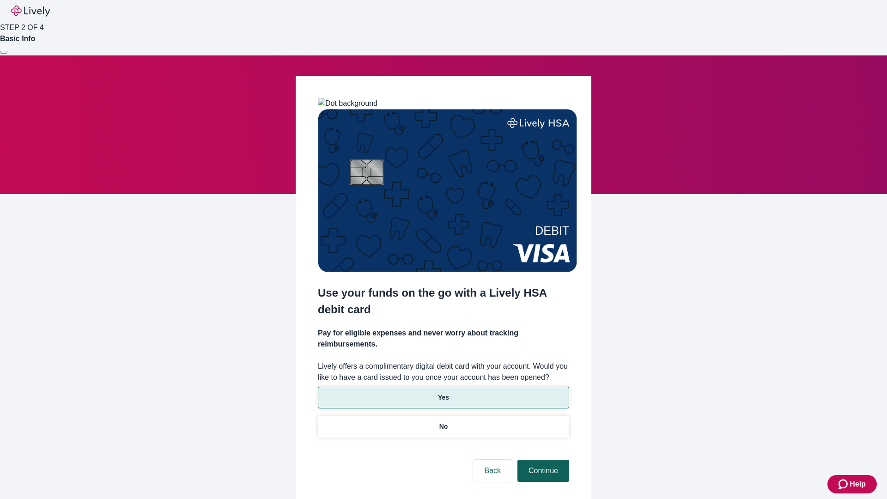 Image resolution: width=887 pixels, height=499 pixels. What do you see at coordinates (493, 471) in the screenshot?
I see `button: Back` at bounding box center [493, 471].